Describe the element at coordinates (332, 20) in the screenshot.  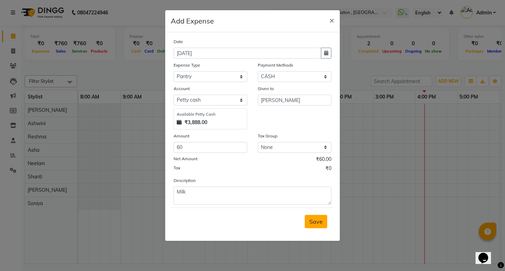
I see `button: Close` at that location.